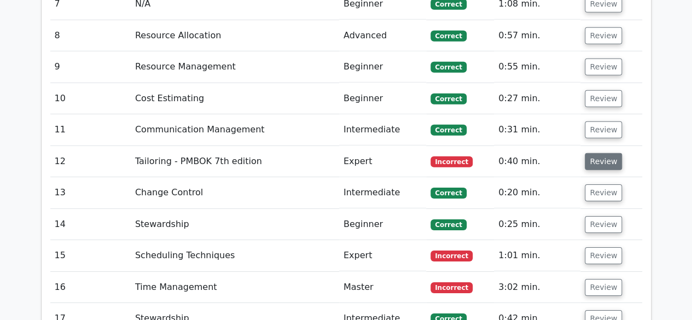  Describe the element at coordinates (235, 287) in the screenshot. I see `td: Time Management` at that location.